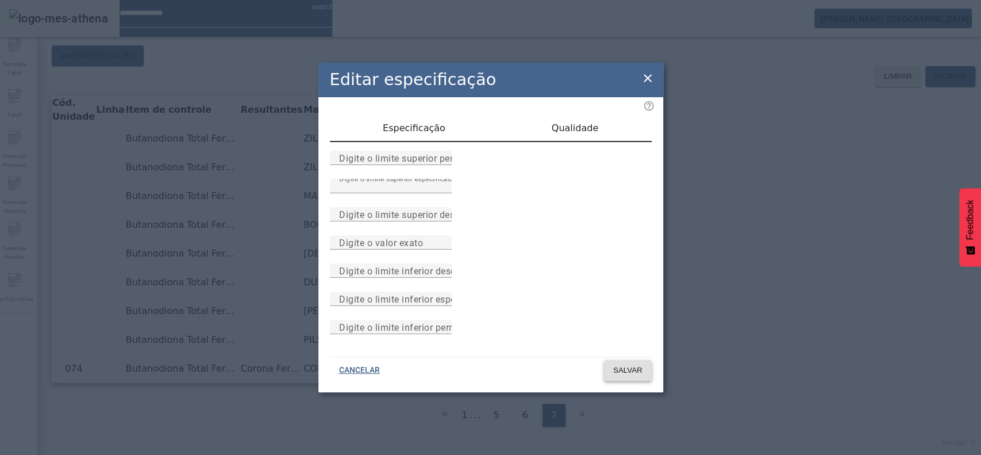  What do you see at coordinates (408, 327) in the screenshot?
I see `mat-label: Digite o limite inferior permitido` at bounding box center [408, 327].